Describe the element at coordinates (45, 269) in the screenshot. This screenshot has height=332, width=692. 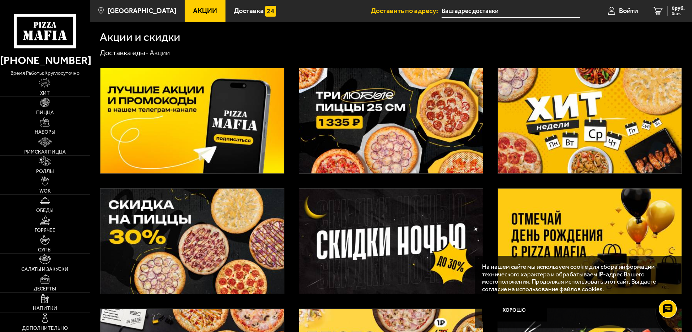
I see `span: Салаты и закуски` at that location.